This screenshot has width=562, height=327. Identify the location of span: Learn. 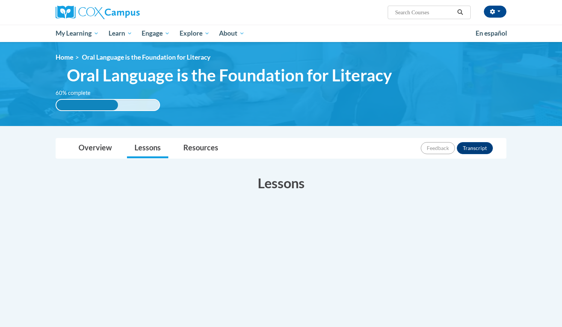
(120, 33).